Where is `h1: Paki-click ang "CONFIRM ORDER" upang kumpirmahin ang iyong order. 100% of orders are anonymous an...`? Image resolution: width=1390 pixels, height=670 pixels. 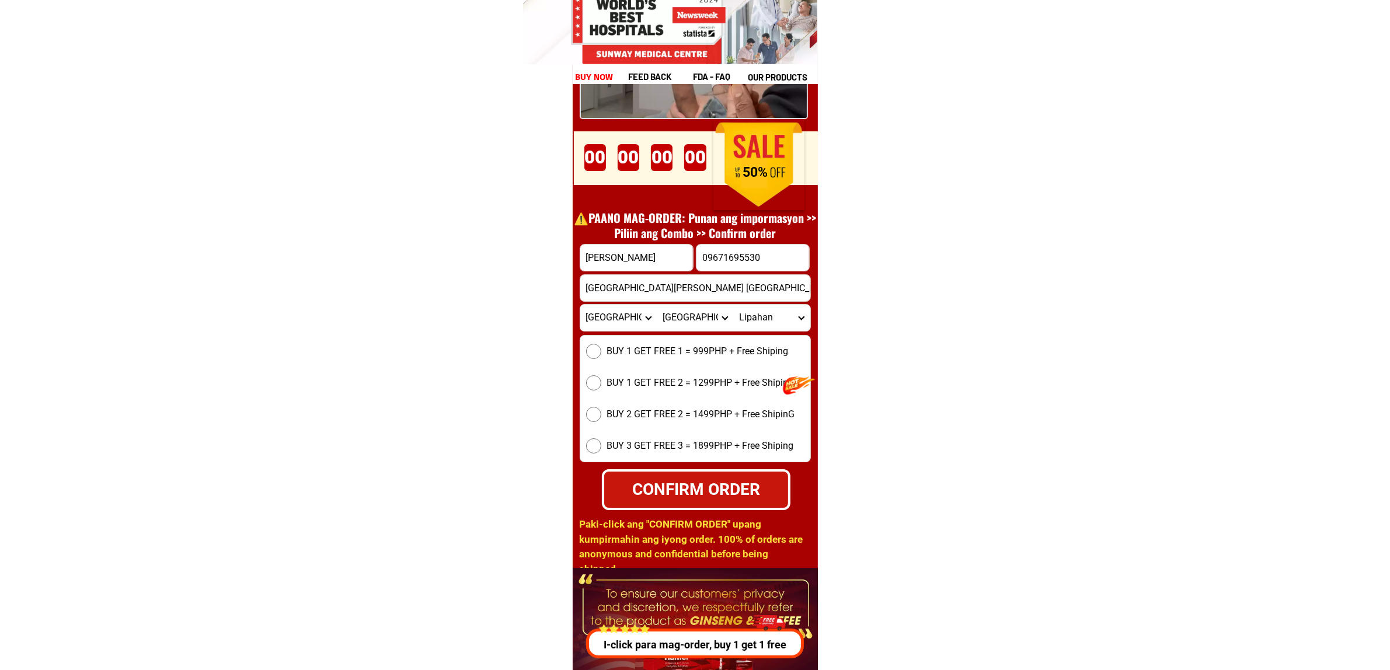
h1: Paki-click ang "CONFIRM ORDER" upang kumpirmahin ang iyong order. 100% of orders are anonymous an... is located at coordinates (694, 547).